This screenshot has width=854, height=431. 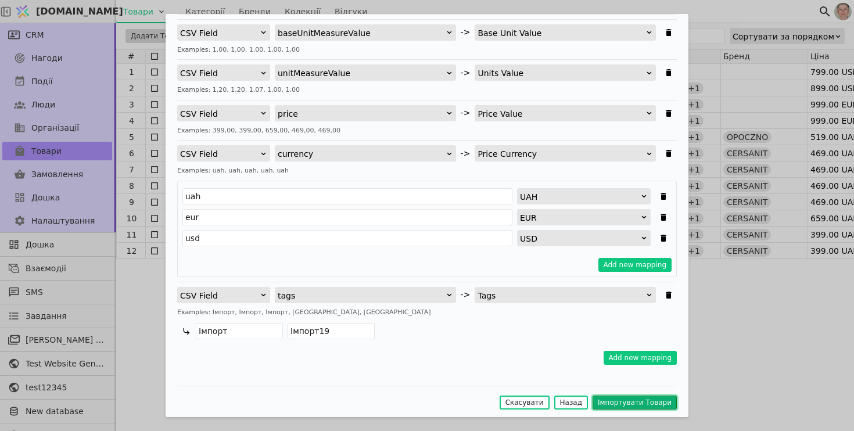 I want to click on div: Price Currency, so click(x=561, y=154).